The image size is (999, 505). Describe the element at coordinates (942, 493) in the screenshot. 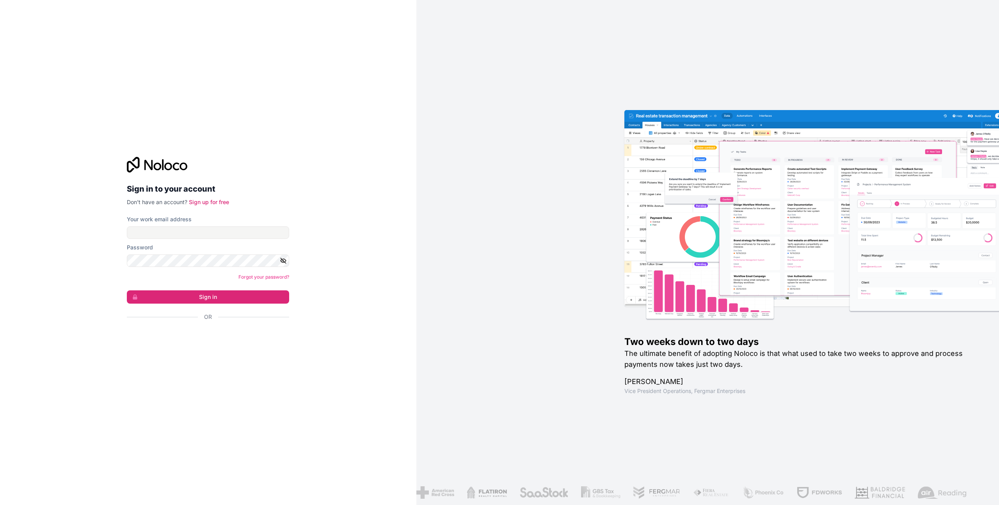

I see `img: /assets/airreading-FwAmRzSr.png` at that location.